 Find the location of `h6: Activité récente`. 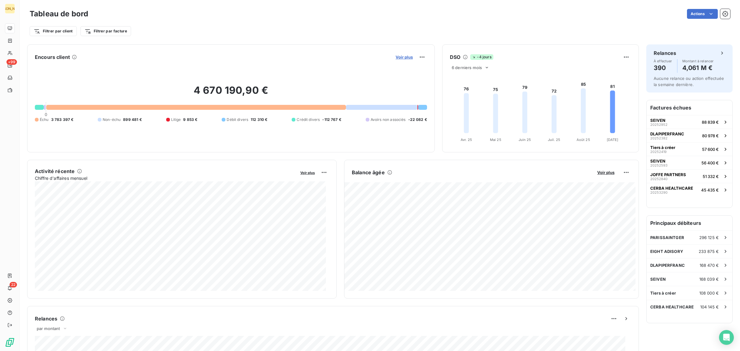

h6: Activité récente is located at coordinates (55, 171).